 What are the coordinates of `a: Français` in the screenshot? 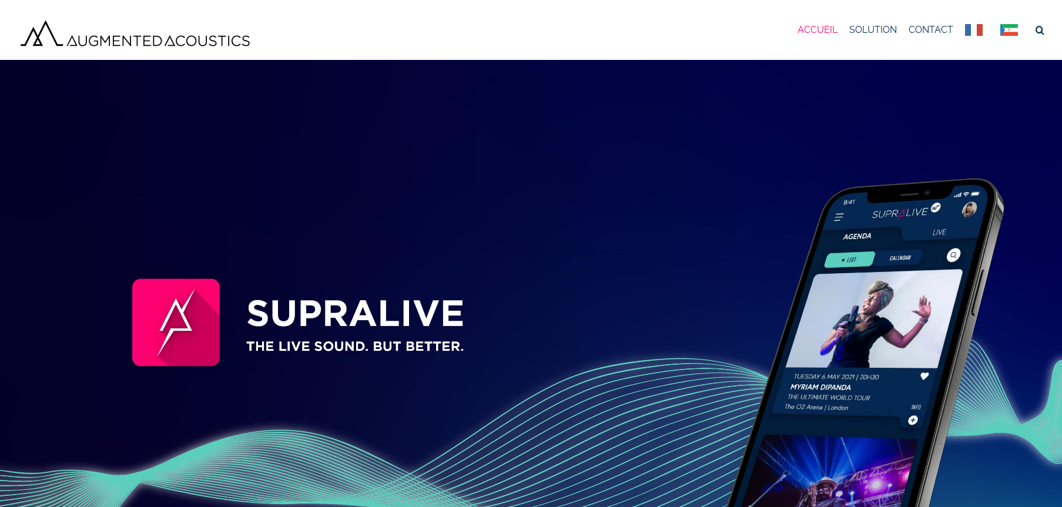 It's located at (977, 30).